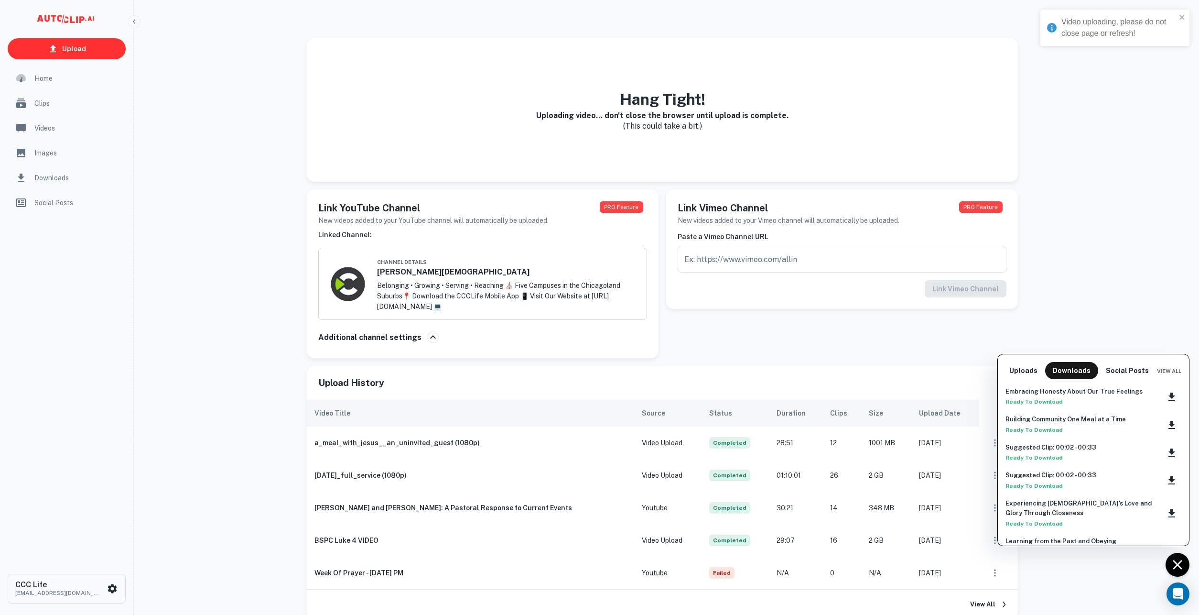 The image size is (1199, 615). I want to click on button: Uploads, so click(1024, 370).